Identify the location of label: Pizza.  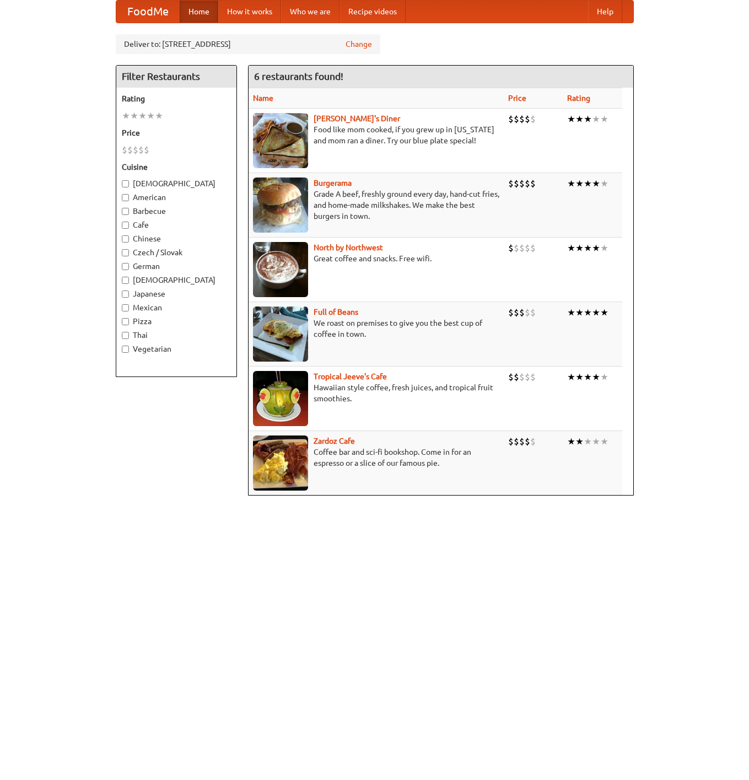
(176, 321).